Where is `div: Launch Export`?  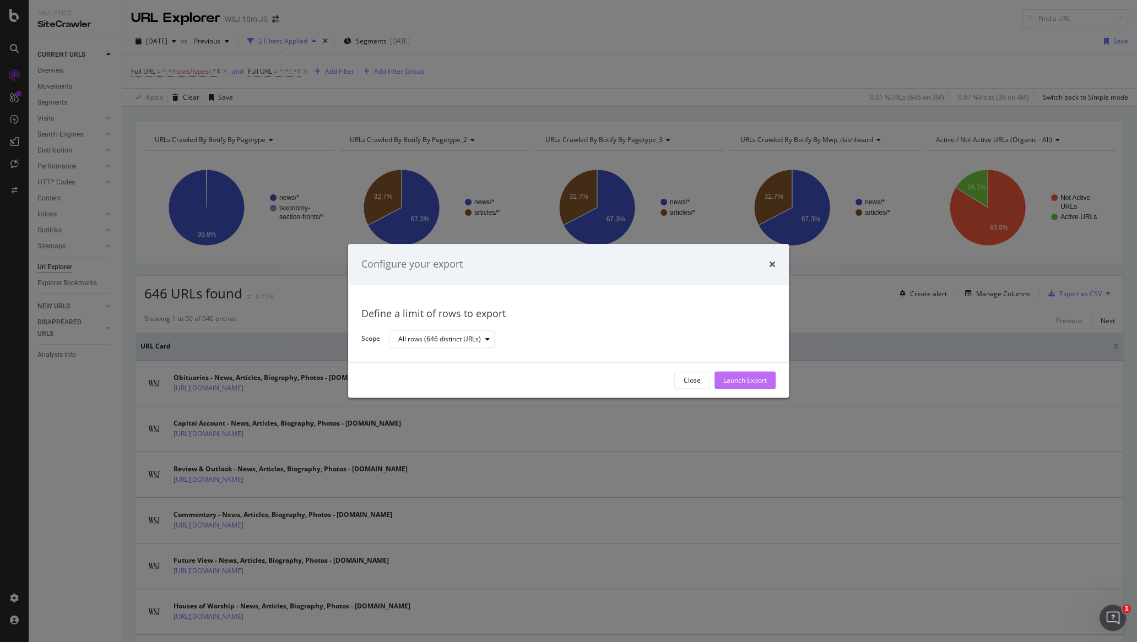
div: Launch Export is located at coordinates (745, 380).